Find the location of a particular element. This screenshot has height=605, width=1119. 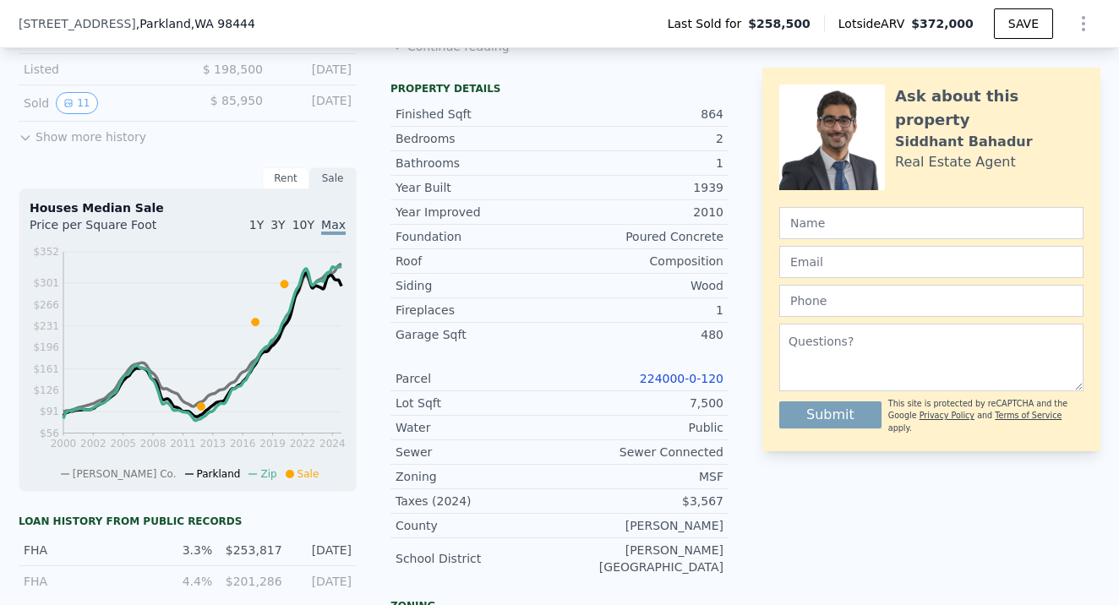

span: , Parkland is located at coordinates (195, 24).